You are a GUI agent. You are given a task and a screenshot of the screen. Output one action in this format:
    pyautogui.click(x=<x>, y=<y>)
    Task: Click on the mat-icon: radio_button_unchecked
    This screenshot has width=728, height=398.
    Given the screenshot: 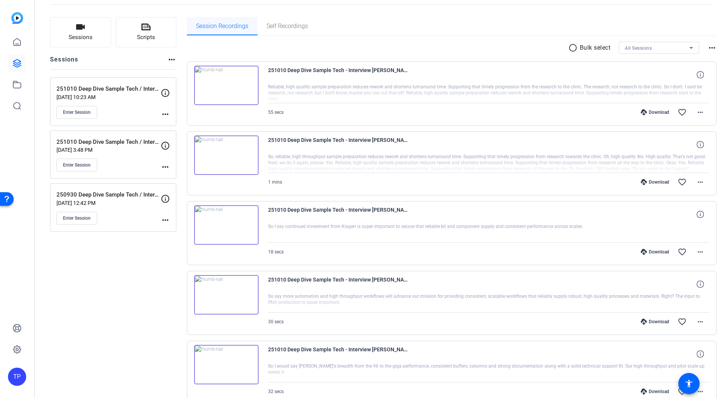 What is the action you would take?
    pyautogui.click(x=574, y=48)
    